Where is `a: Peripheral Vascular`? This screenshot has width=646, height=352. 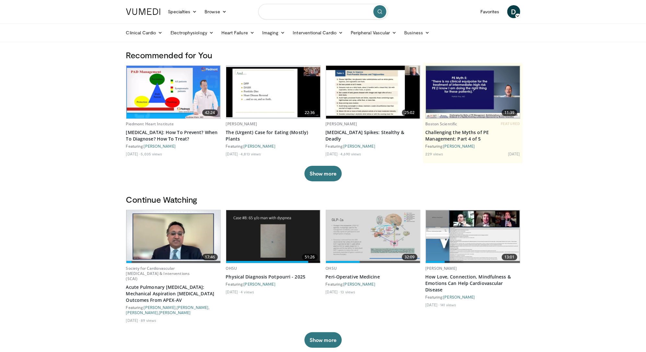
a: Peripheral Vascular is located at coordinates (373, 33).